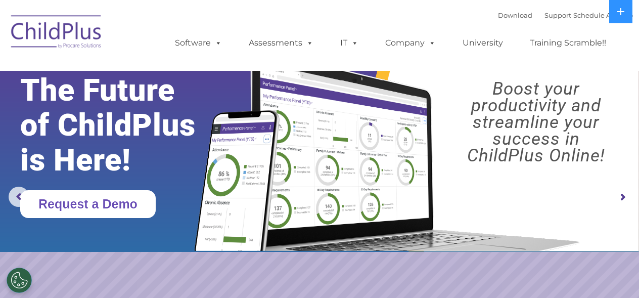 The height and width of the screenshot is (298, 639). I want to click on a: IT, so click(350, 43).